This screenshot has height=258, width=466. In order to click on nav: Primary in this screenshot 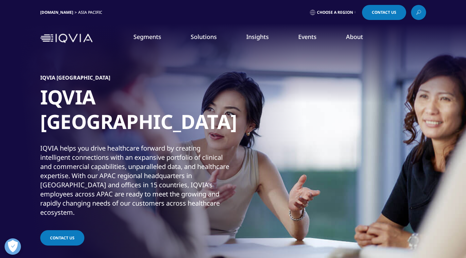, I will do `click(261, 38)`.